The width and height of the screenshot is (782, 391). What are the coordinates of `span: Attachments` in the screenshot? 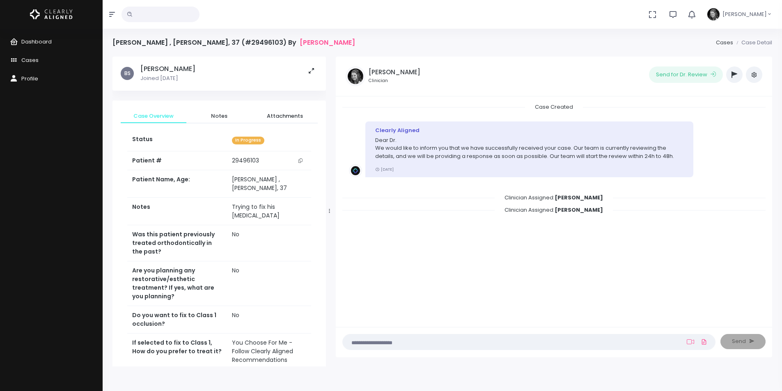 It's located at (285, 116).